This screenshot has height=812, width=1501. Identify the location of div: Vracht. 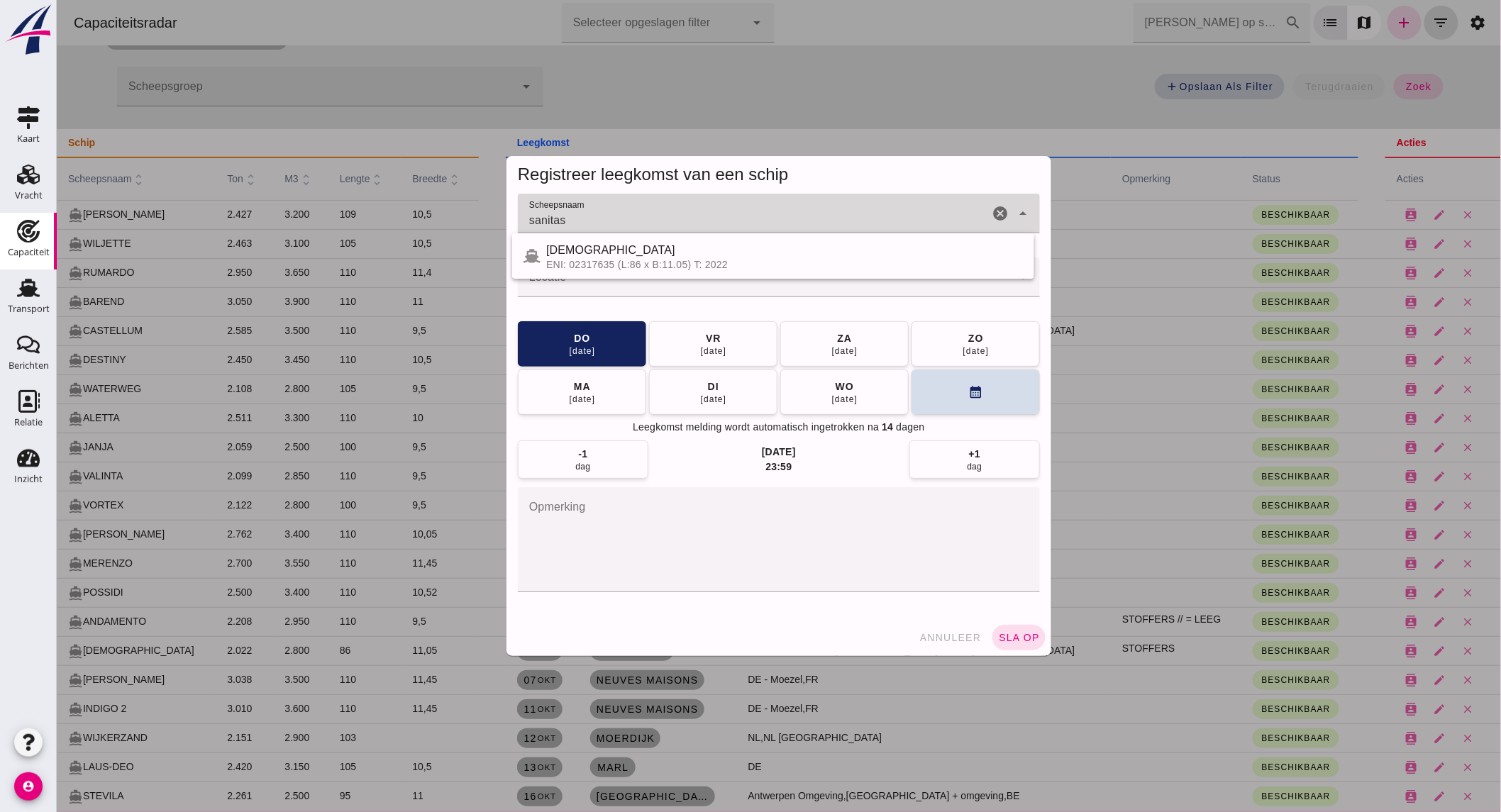
(28, 195).